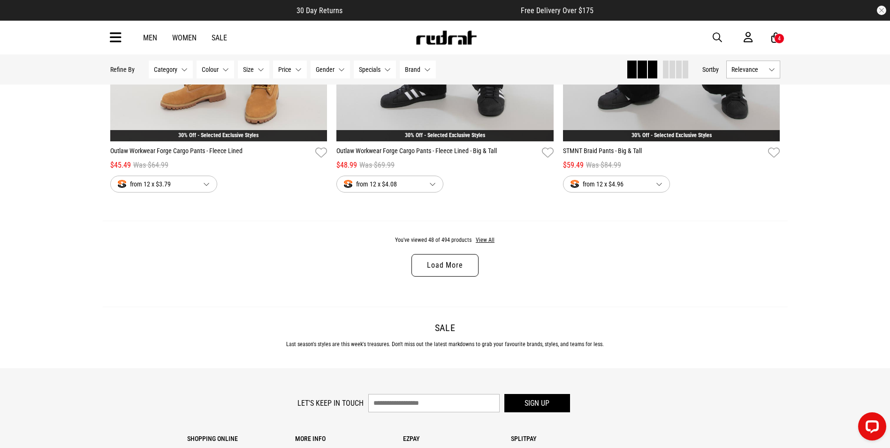 The height and width of the screenshot is (448, 890). I want to click on span: Was $64.99, so click(151, 165).